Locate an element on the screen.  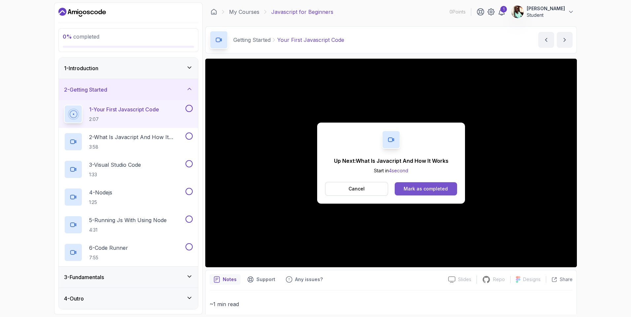
button: 5-Running Js With Using Node4:31 is located at coordinates (128, 225).